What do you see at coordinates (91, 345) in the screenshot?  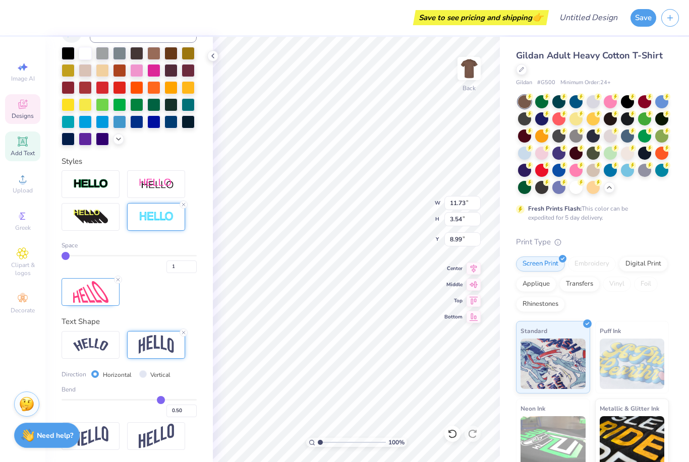 I see `img: Arc` at bounding box center [91, 345].